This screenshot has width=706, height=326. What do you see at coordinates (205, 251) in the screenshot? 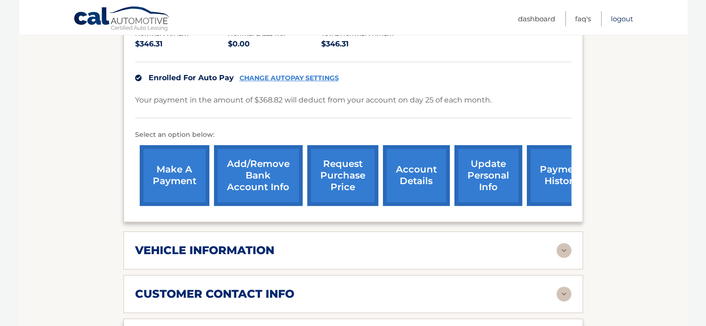
I see `h2: vehicle information` at bounding box center [205, 251].